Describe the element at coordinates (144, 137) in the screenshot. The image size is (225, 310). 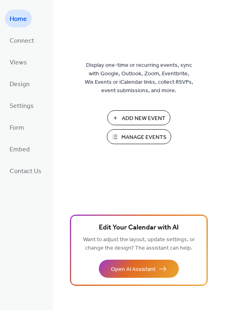
I see `span: Manage Events` at that location.